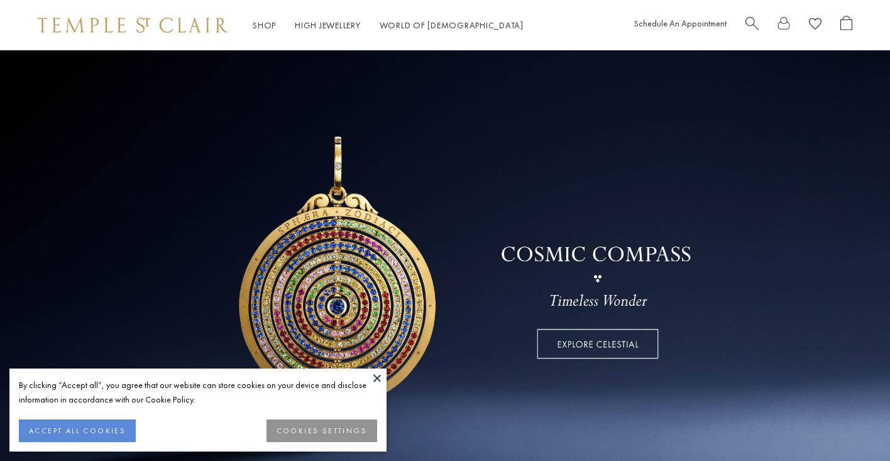  I want to click on nav: Main navigation, so click(388, 25).